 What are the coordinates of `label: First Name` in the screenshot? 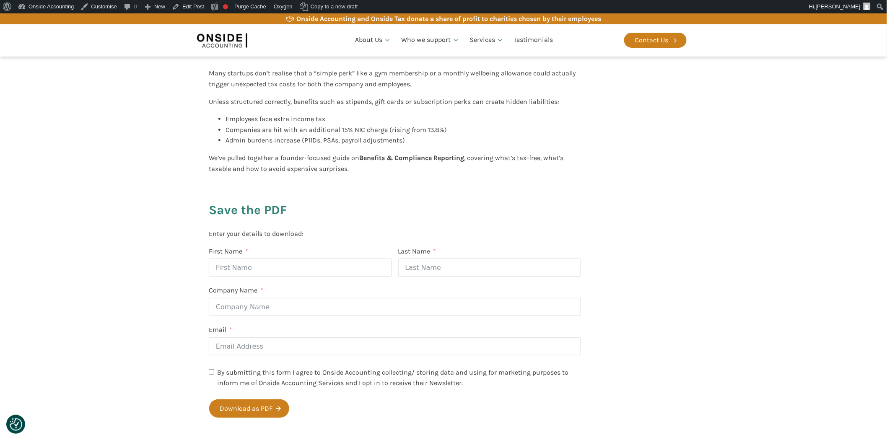 It's located at (228, 252).